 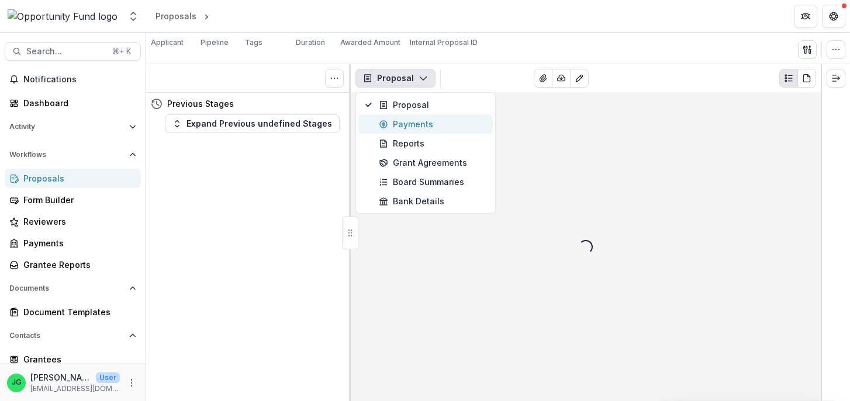 What do you see at coordinates (836, 78) in the screenshot?
I see `button: Expand right` at bounding box center [836, 78].